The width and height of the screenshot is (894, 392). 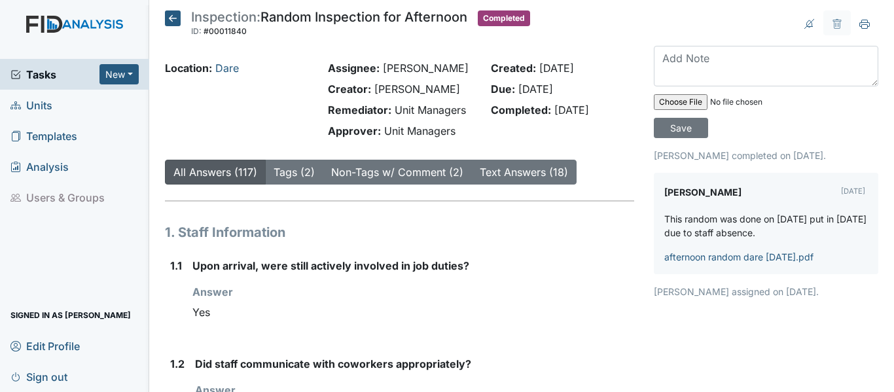 What do you see at coordinates (196, 31) in the screenshot?
I see `span: ID:` at bounding box center [196, 31].